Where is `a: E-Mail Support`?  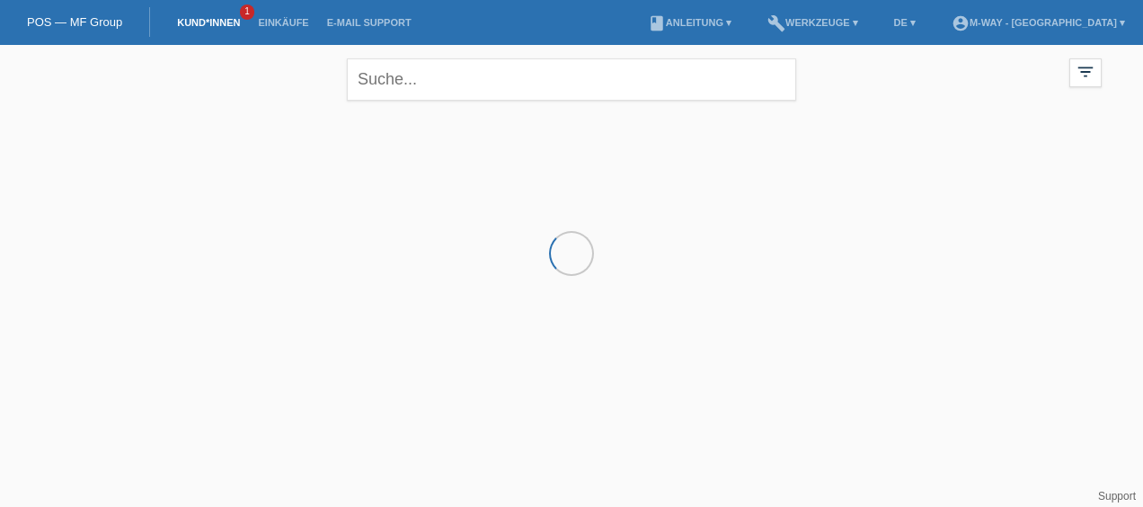
a: E-Mail Support is located at coordinates (369, 22).